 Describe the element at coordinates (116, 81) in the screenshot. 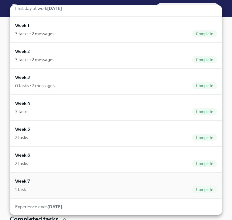

I see `a: Week 36 tasks • 2 messagesComplete` at that location.